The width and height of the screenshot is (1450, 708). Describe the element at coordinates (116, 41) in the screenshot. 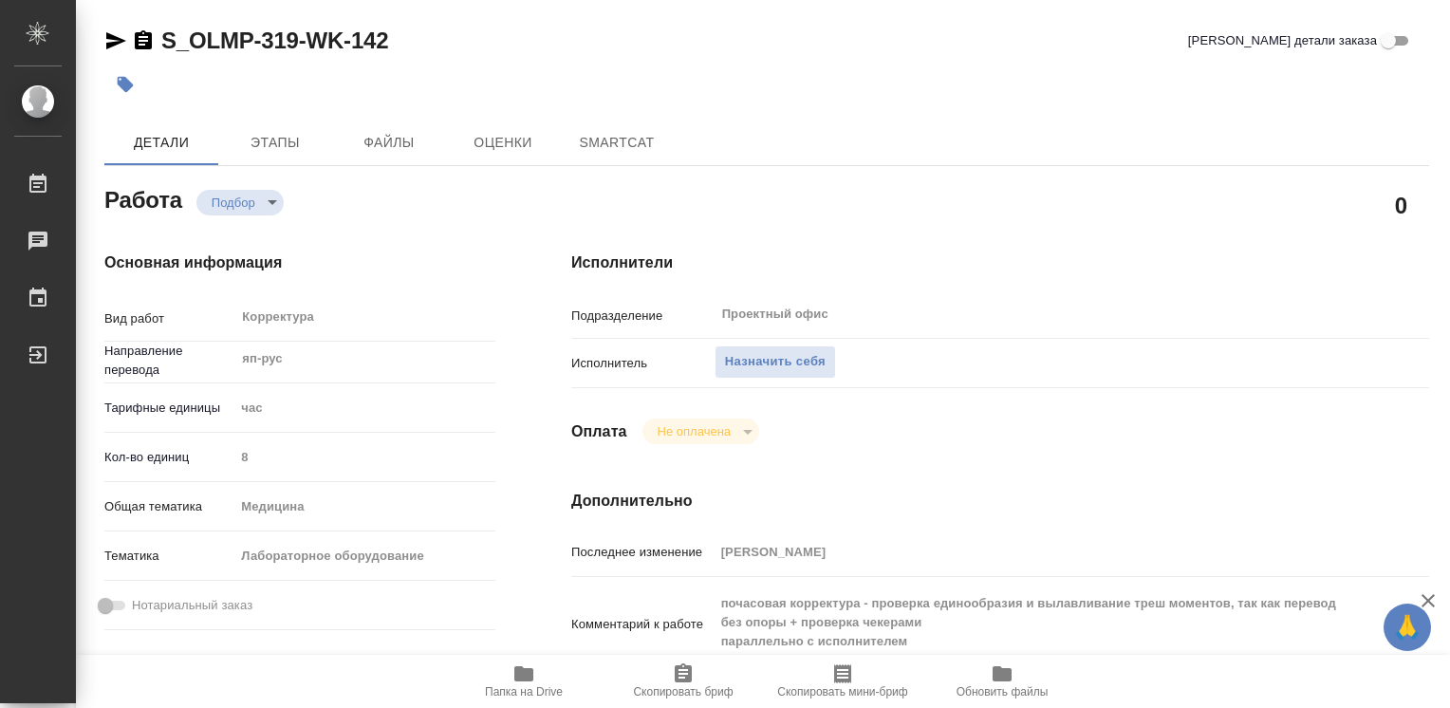

I see `button: Скопировать ссылку для ЯМессенджера` at that location.